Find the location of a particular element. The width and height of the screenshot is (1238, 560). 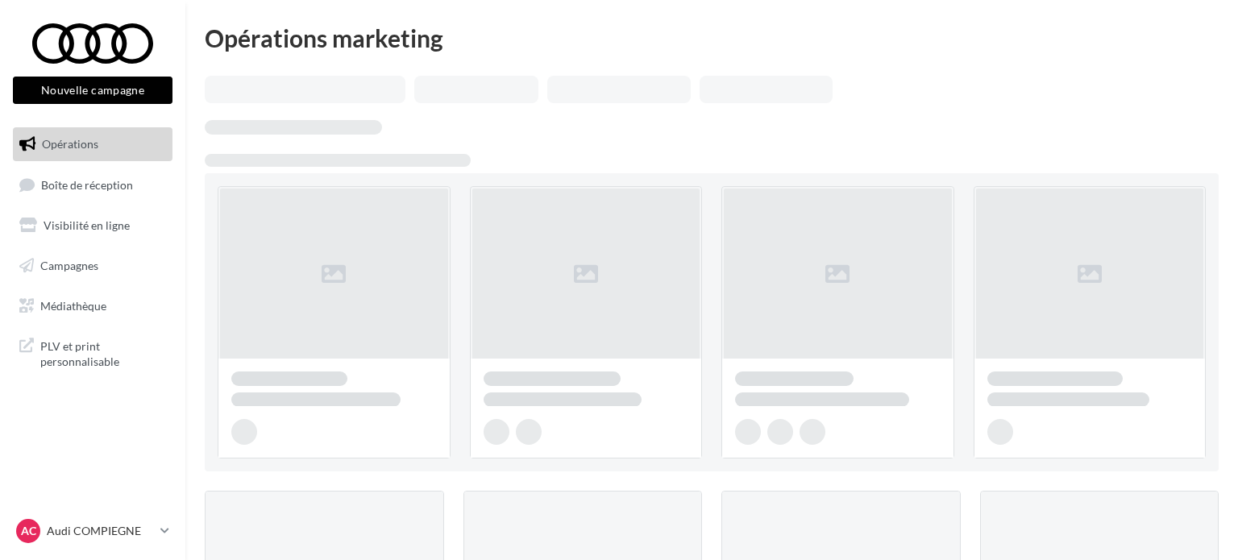

span: AC is located at coordinates (28, 531).